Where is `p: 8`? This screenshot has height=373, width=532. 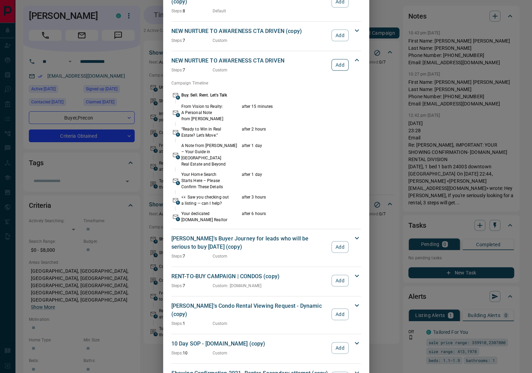 p: 8 is located at coordinates (192, 11).